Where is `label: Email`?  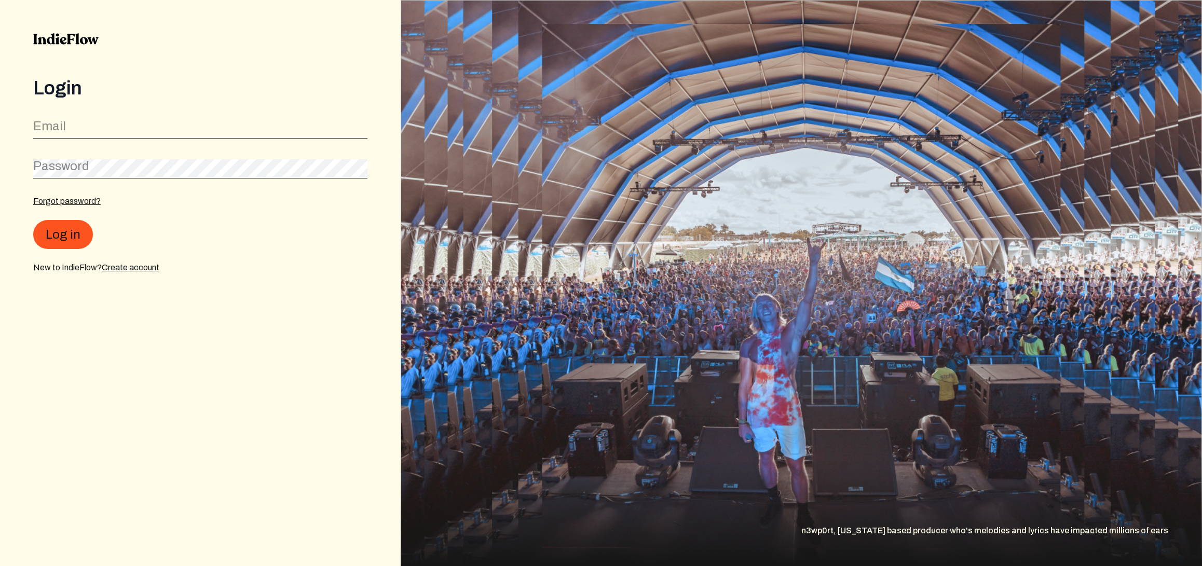 label: Email is located at coordinates (49, 126).